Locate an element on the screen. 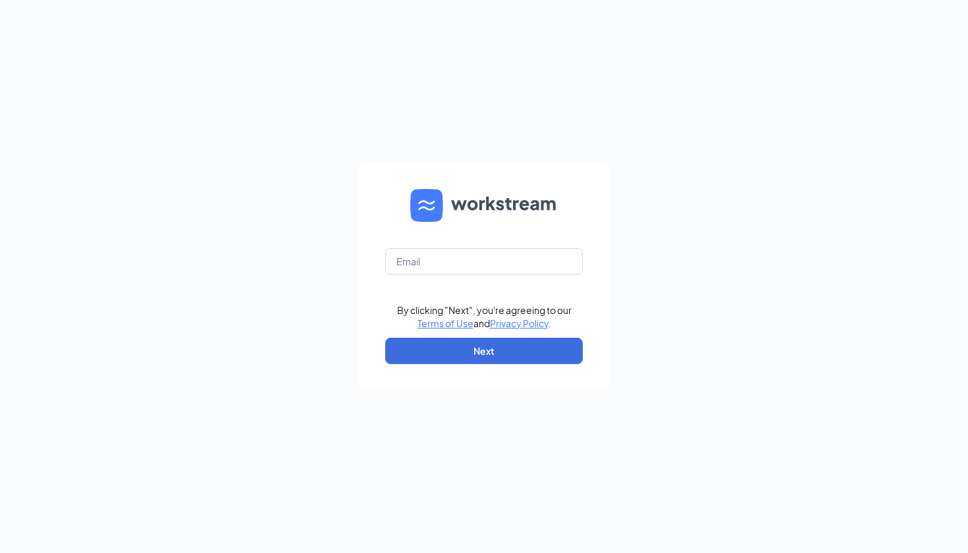  img: WS logo and Workstream text is located at coordinates (484, 205).